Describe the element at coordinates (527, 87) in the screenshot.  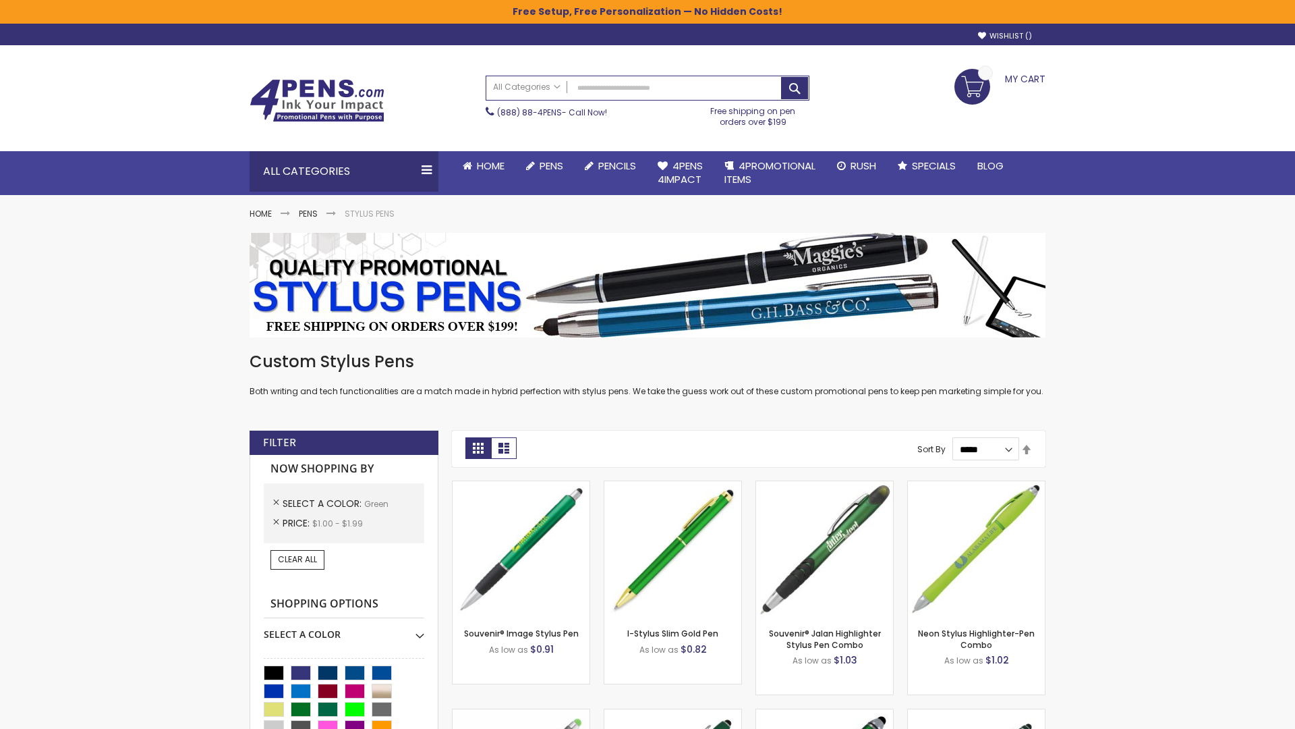
I see `a: All Categories` at that location.